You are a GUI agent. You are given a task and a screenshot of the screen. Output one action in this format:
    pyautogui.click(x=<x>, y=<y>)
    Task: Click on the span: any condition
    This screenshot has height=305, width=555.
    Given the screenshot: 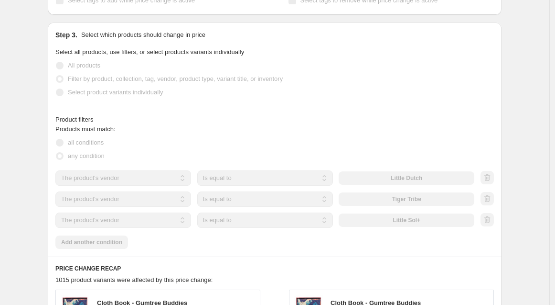 What is the action you would take?
    pyautogui.click(x=86, y=155)
    